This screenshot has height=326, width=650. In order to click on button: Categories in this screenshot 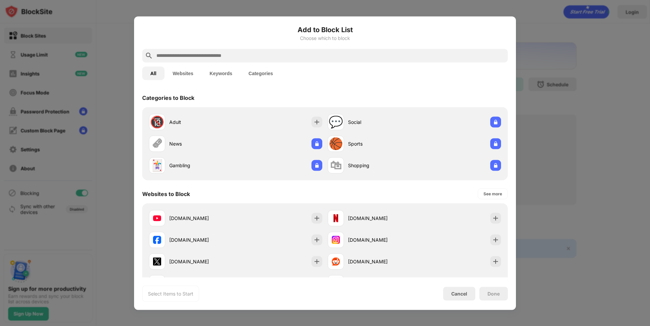, I will do `click(261, 73)`.